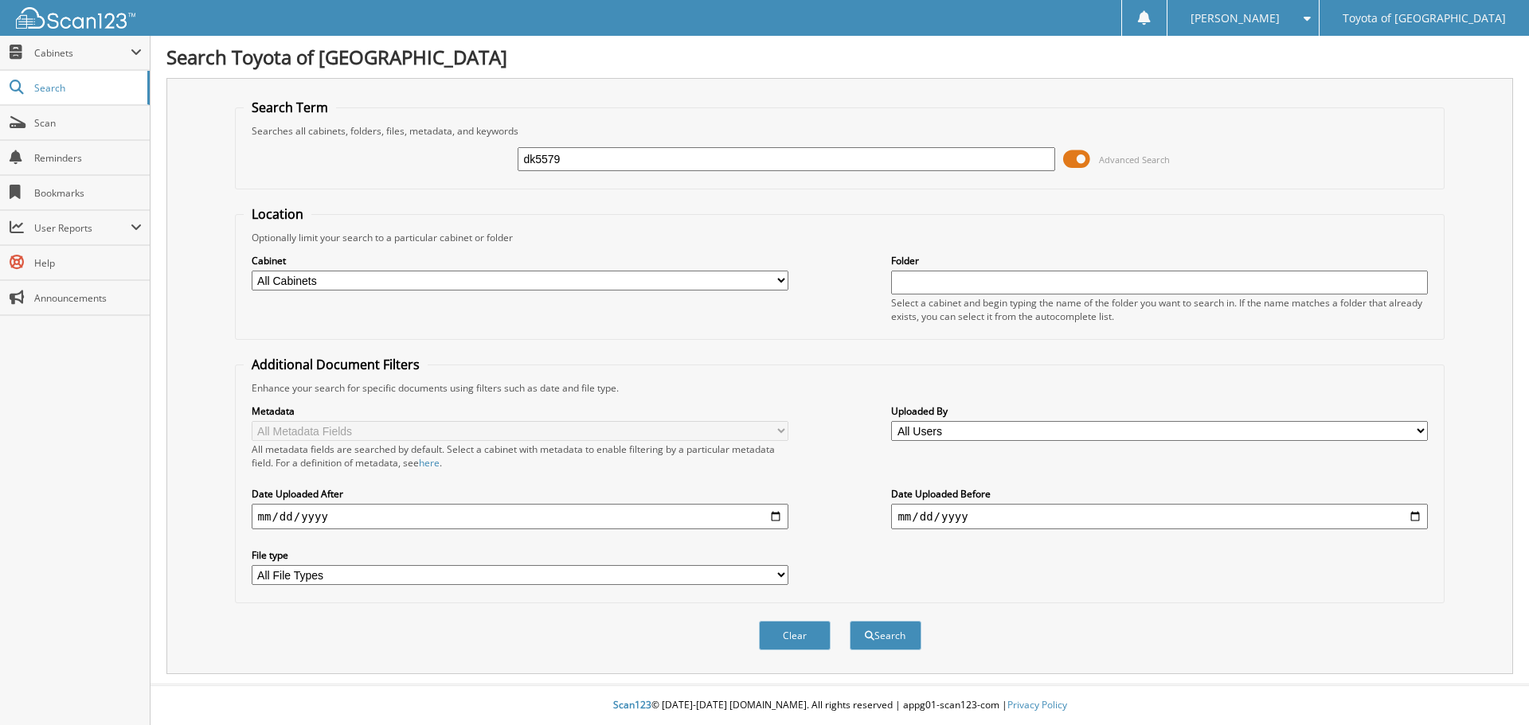 The height and width of the screenshot is (725, 1529). What do you see at coordinates (1134, 159) in the screenshot?
I see `span: Advanced Search` at bounding box center [1134, 159].